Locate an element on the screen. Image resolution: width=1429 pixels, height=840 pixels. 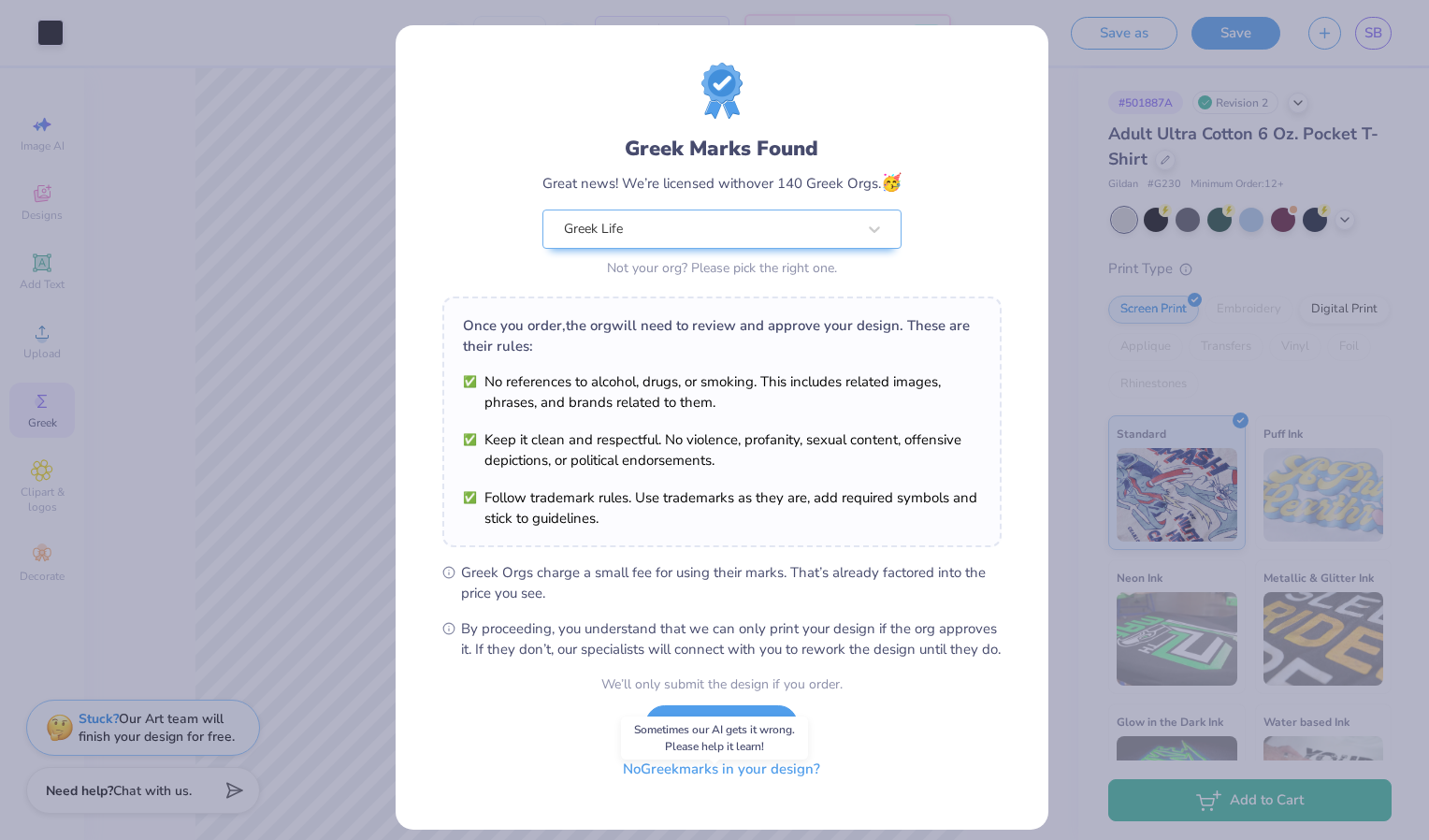
button: I Understand! is located at coordinates (722, 724).